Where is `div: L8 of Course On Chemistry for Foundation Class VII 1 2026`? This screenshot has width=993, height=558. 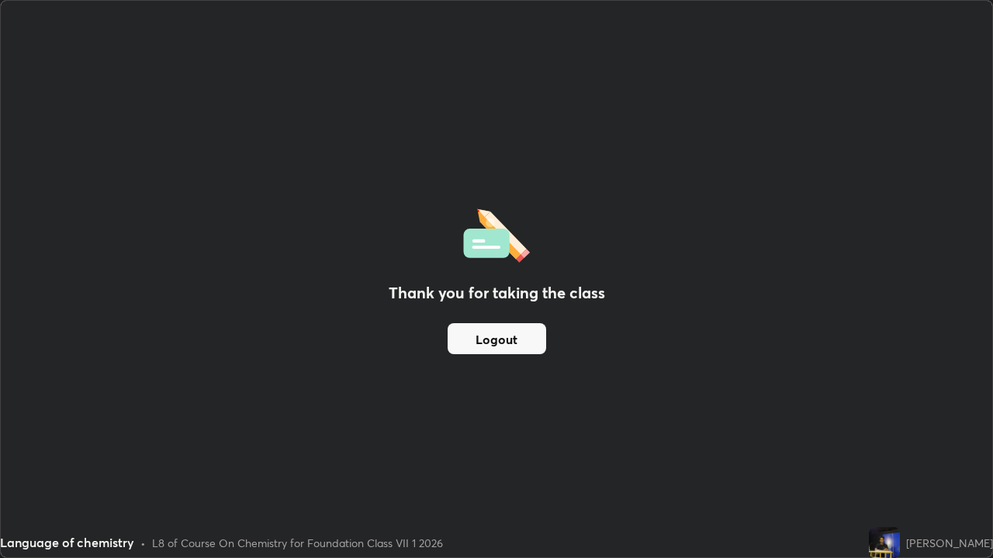
div: L8 of Course On Chemistry for Foundation Class VII 1 2026 is located at coordinates (297, 543).